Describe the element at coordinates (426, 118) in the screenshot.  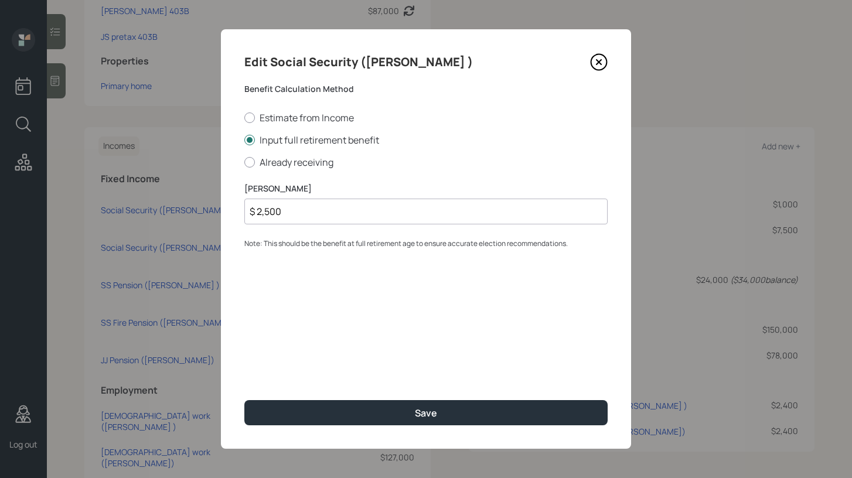
I see `label: Estimate from Income` at that location.